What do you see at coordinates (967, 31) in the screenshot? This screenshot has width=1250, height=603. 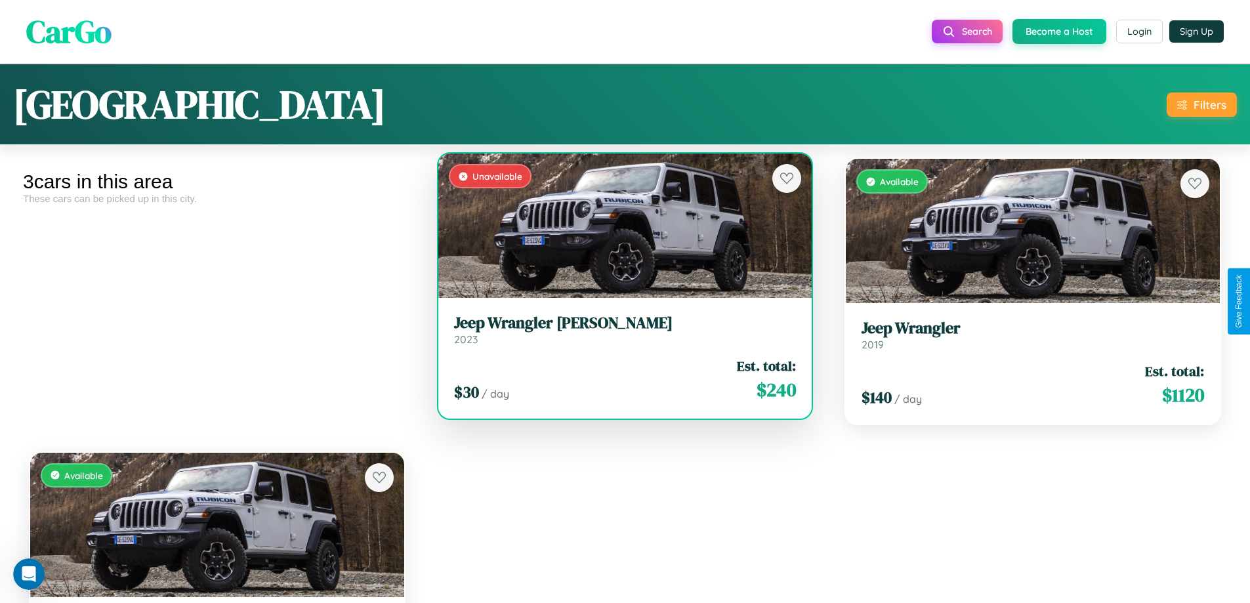 I see `button: Search` at bounding box center [967, 31].